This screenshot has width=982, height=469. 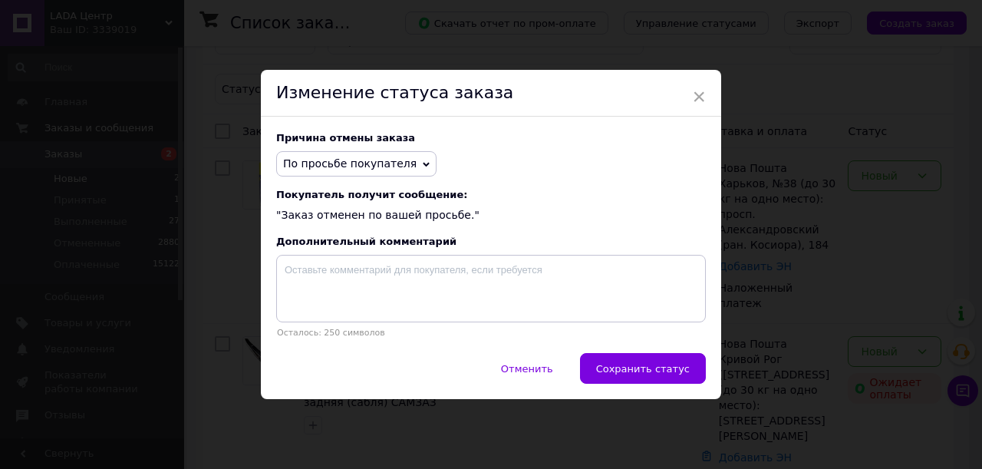 What do you see at coordinates (491, 194) in the screenshot?
I see `span: Покупатель получит сообщение:` at bounding box center [491, 194].